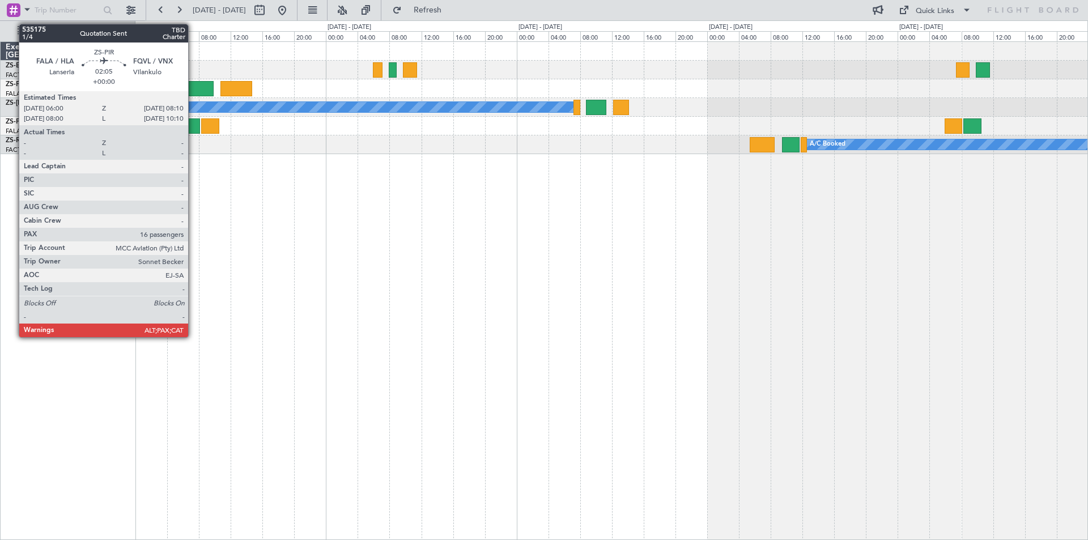 The height and width of the screenshot is (540, 1088). Describe the element at coordinates (67, 31) in the screenshot. I see `button: Only With Activity` at that location.